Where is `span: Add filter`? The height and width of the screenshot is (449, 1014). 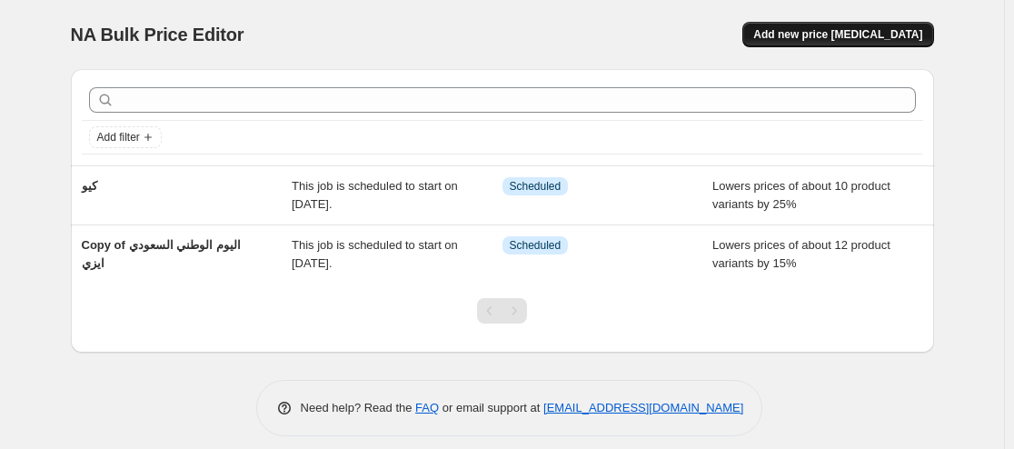 span: Add filter is located at coordinates (118, 137).